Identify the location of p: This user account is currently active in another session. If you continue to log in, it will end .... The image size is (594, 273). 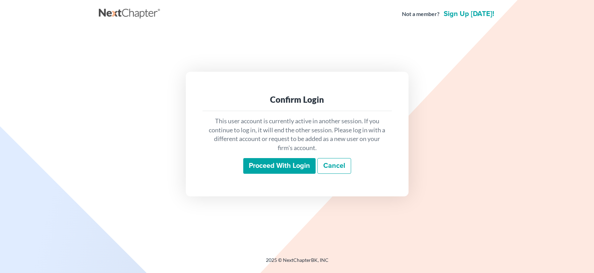
(297, 134).